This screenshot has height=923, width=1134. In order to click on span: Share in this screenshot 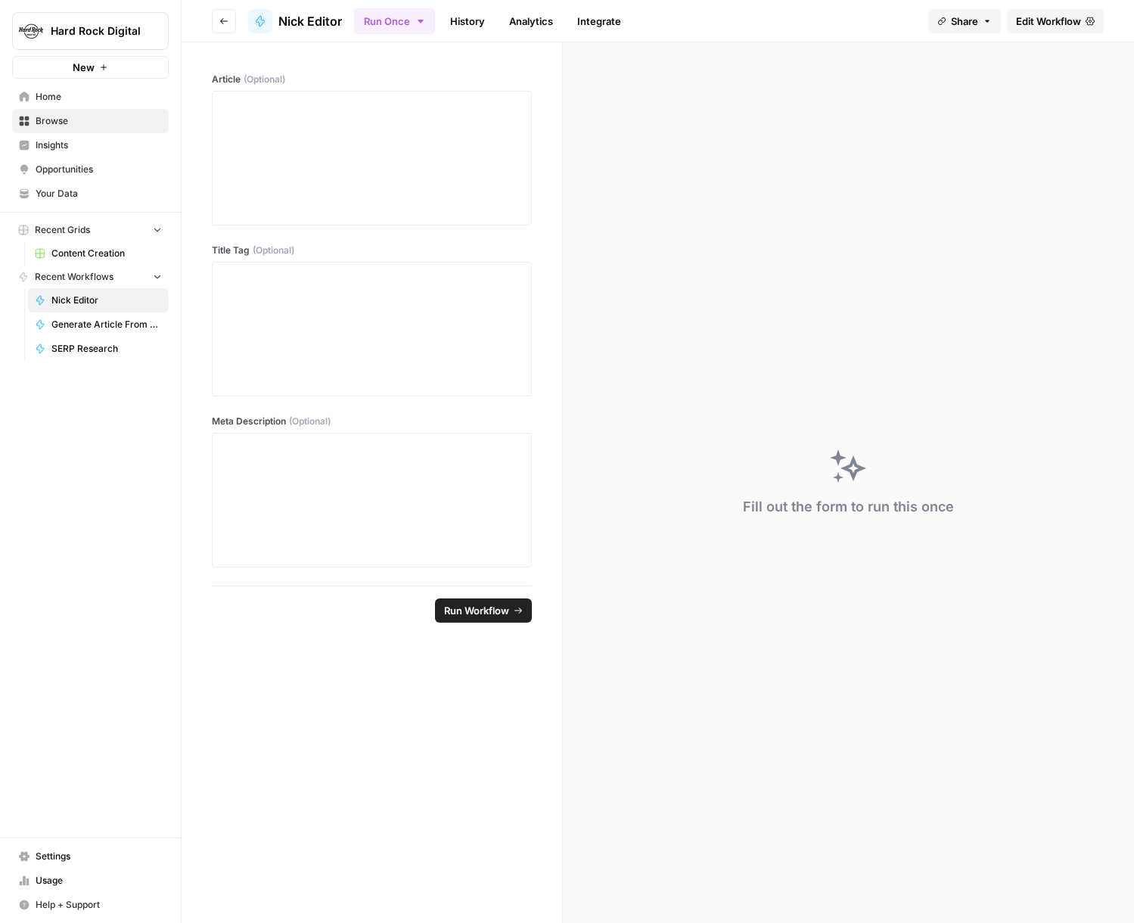, I will do `click(964, 21)`.